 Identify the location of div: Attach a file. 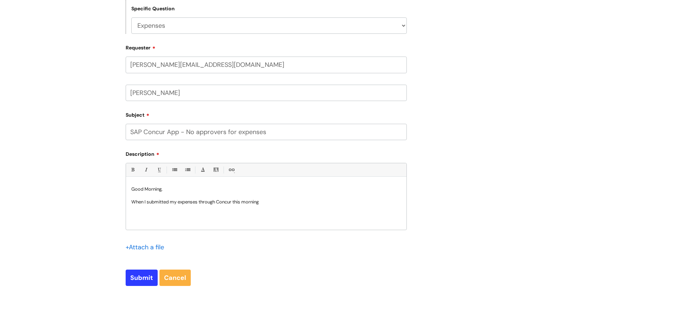
(147, 247).